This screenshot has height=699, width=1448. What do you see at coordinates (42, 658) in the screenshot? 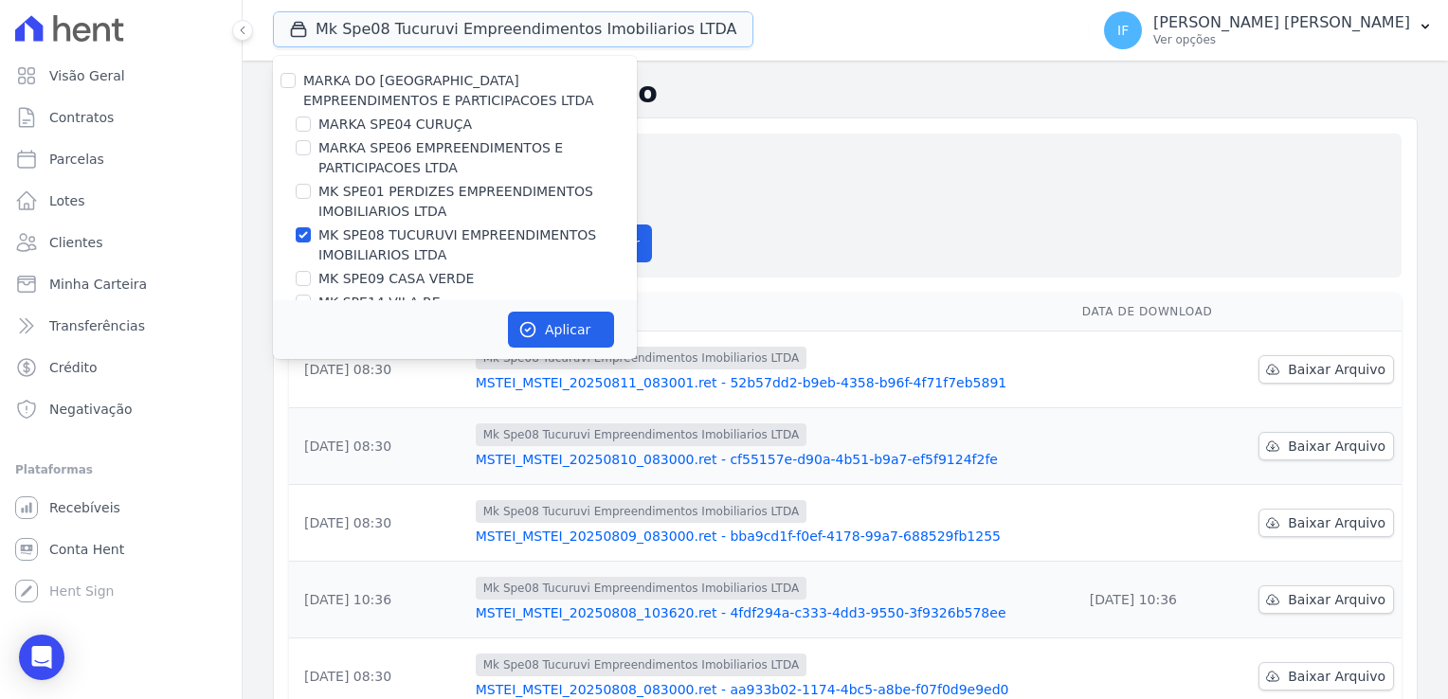
I see `div: Open Intercom Messenger` at bounding box center [42, 658].